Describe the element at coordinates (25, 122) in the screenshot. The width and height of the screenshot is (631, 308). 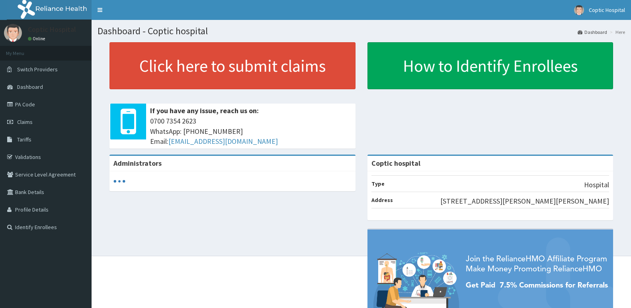
I see `span: Claims` at that location.